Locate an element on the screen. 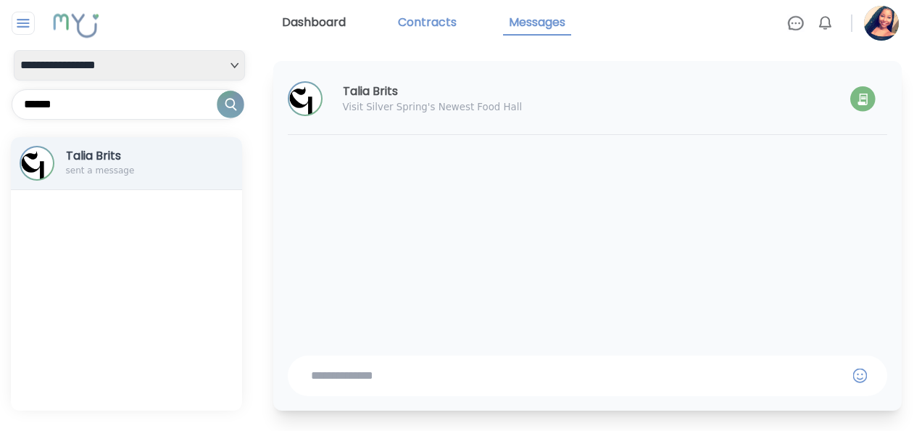  img: Bell is located at coordinates (825, 23).